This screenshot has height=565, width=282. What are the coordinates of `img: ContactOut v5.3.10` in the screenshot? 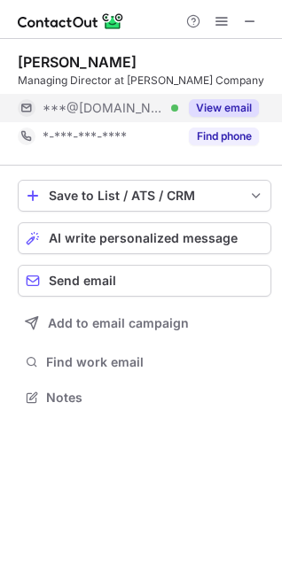 It's located at (71, 21).